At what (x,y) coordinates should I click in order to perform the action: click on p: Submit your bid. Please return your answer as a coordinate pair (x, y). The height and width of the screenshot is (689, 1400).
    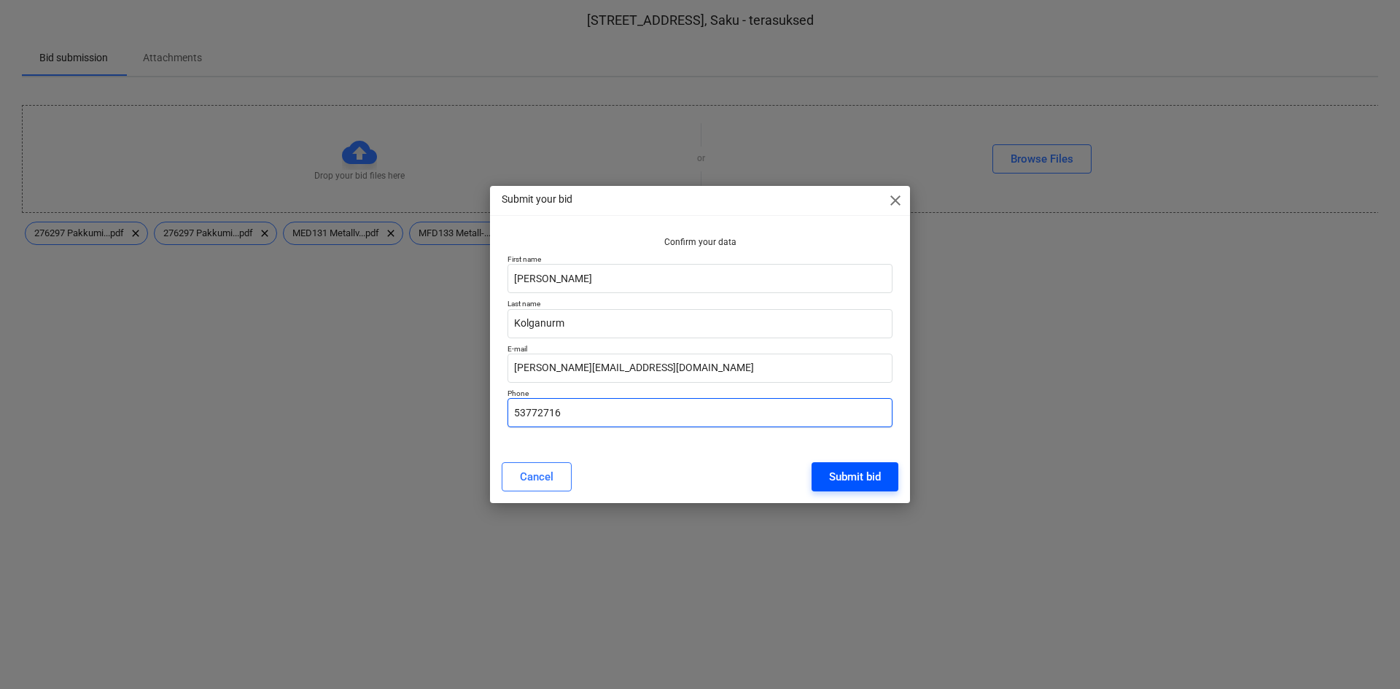
    Looking at the image, I should click on (537, 199).